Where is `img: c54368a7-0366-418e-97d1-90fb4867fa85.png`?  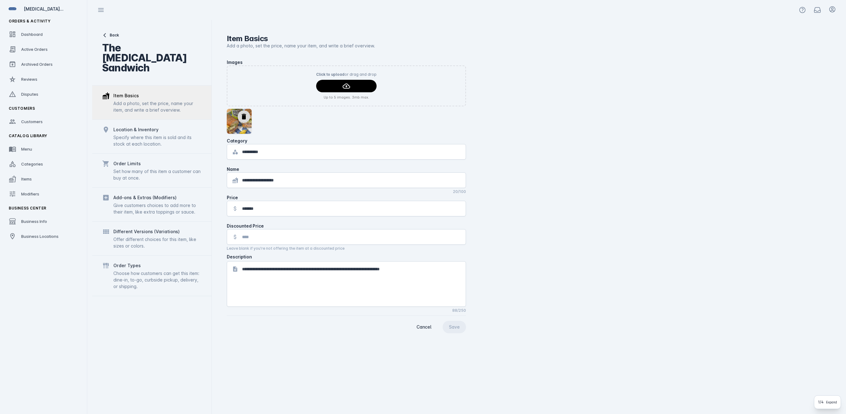 img: c54368a7-0366-418e-97d1-90fb4867fa85.png is located at coordinates (239, 121).